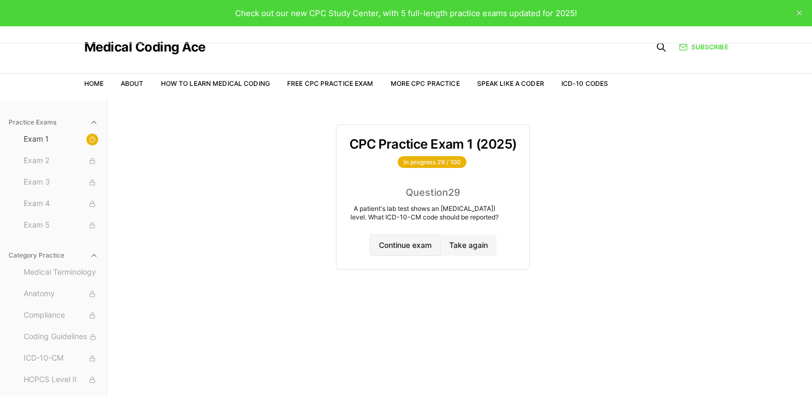  I want to click on a: Subscribe, so click(703, 47).